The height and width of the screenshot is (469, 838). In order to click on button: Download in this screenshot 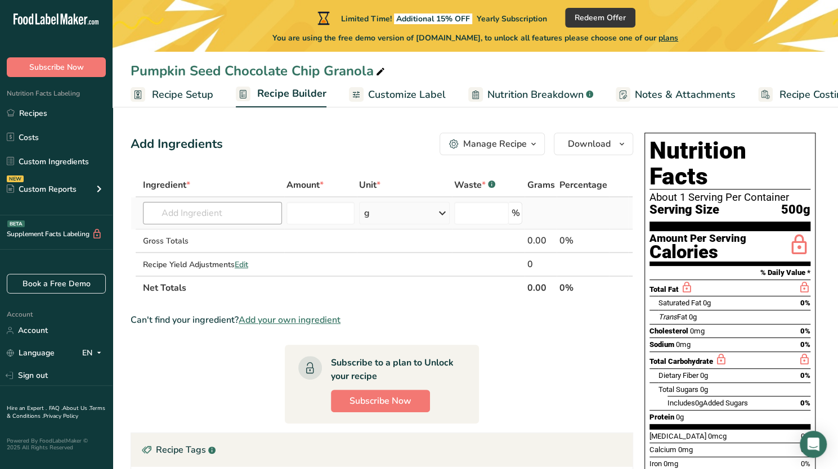, I will do `click(593, 144)`.